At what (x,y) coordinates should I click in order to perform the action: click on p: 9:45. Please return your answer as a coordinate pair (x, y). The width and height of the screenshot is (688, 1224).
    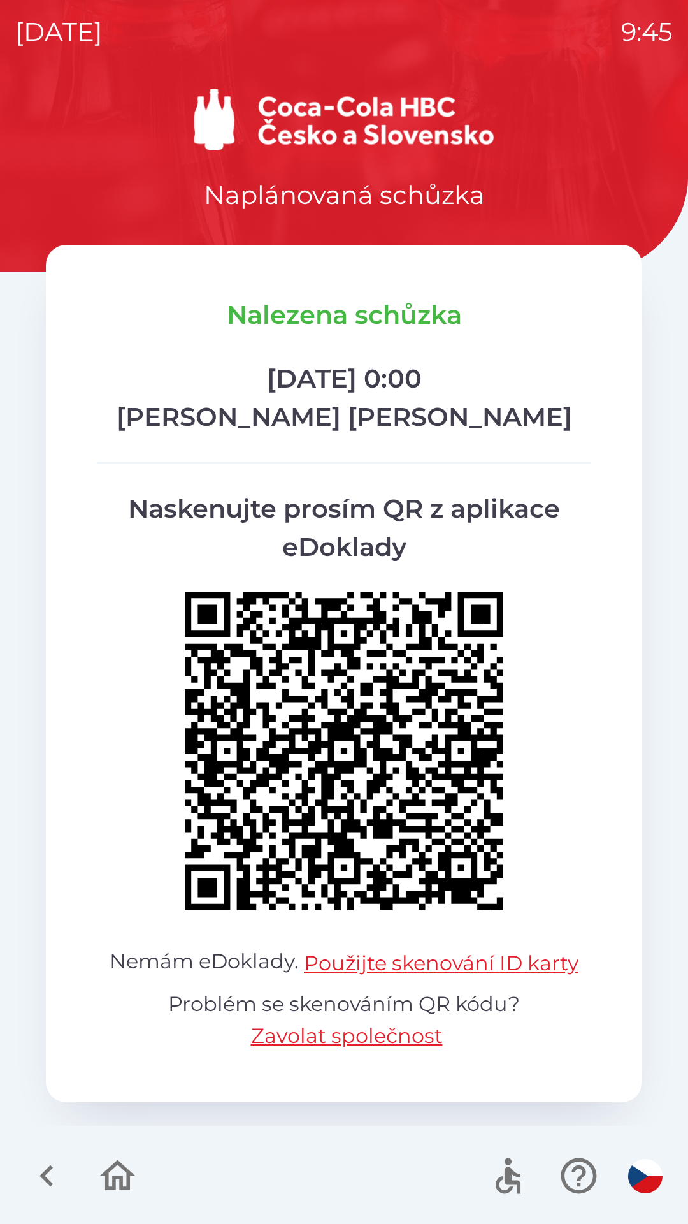
    Looking at the image, I should click on (647, 32).